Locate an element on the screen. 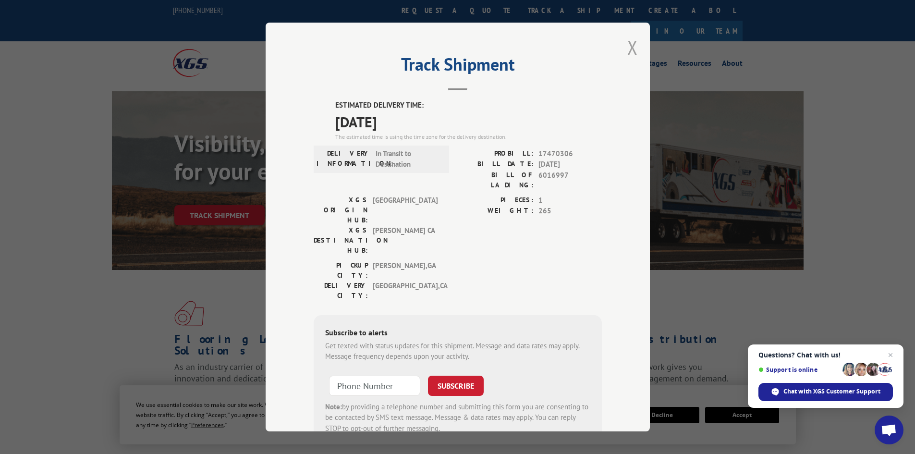 The image size is (915, 454). button: Close modal is located at coordinates (633, 47).